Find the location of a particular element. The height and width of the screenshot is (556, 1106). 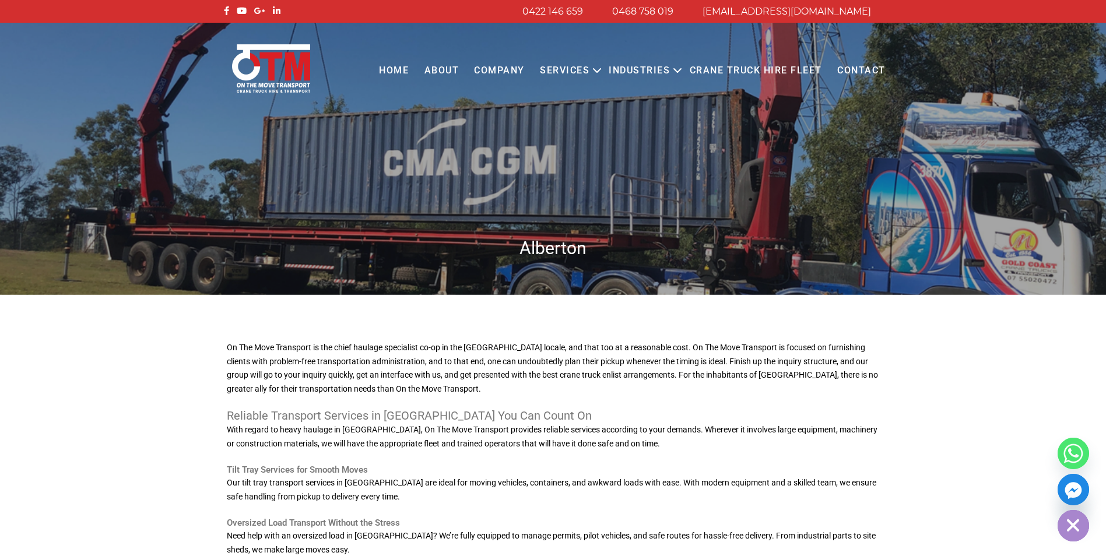

a: Crane Truck Hire Fleet is located at coordinates (755, 71).